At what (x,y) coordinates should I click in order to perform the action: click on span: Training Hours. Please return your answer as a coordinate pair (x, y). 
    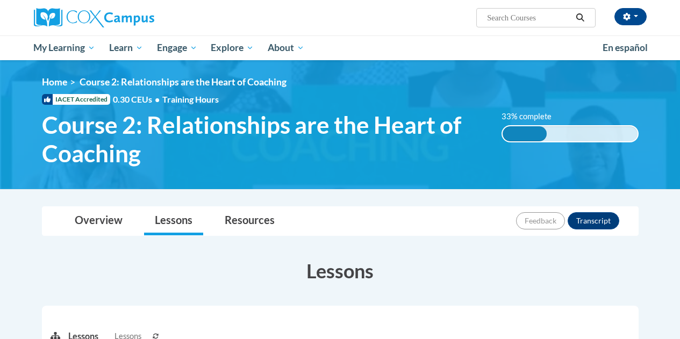
    Looking at the image, I should click on (190, 99).